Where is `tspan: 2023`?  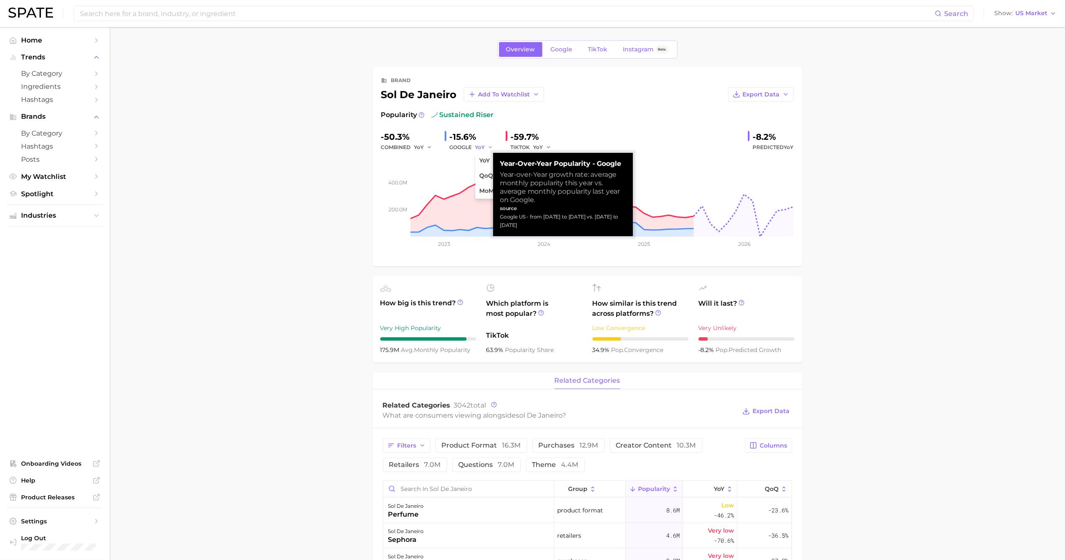 tspan: 2023 is located at coordinates (443, 244).